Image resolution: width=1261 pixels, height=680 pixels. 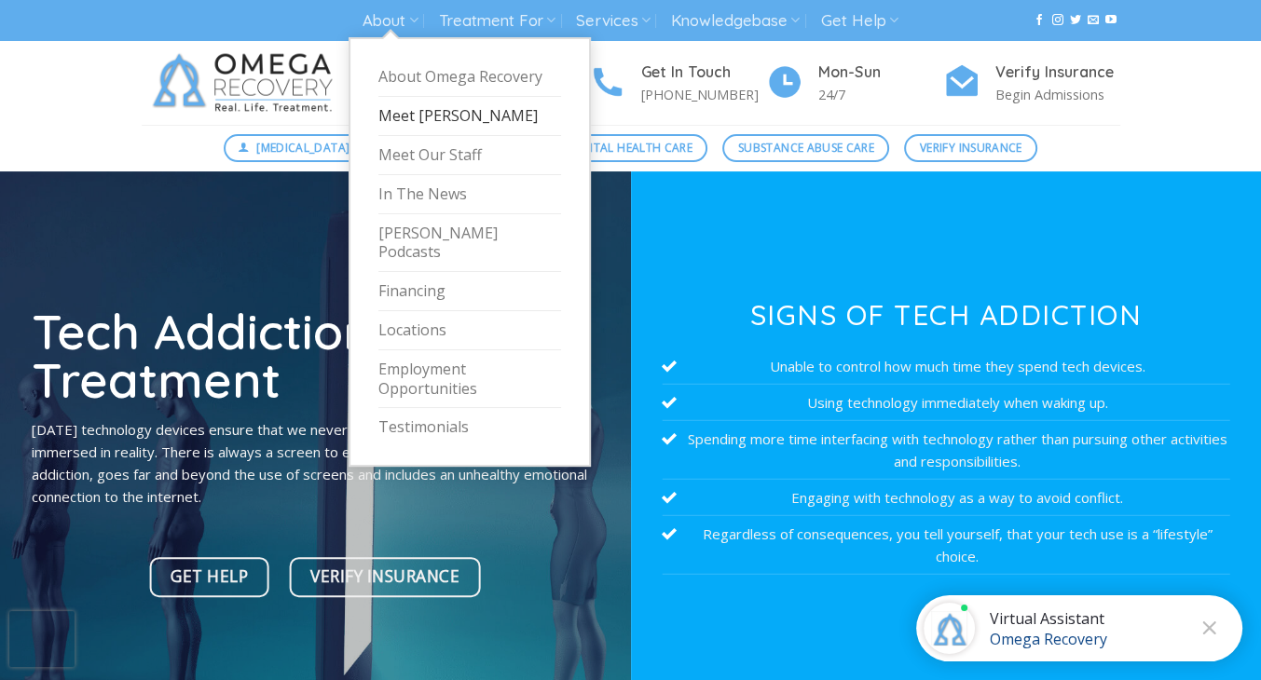 I want to click on a: Employment Opportunities, so click(x=470, y=379).